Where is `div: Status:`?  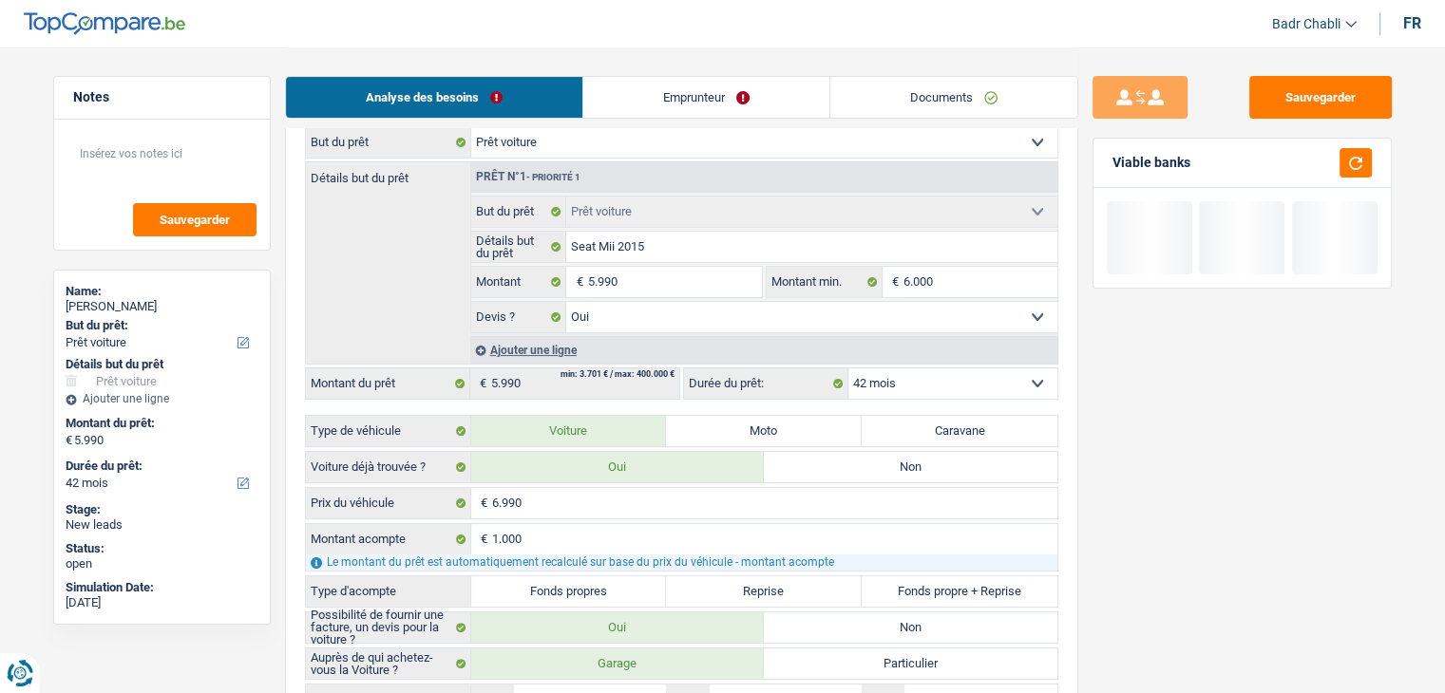 div: Status: is located at coordinates (161, 549).